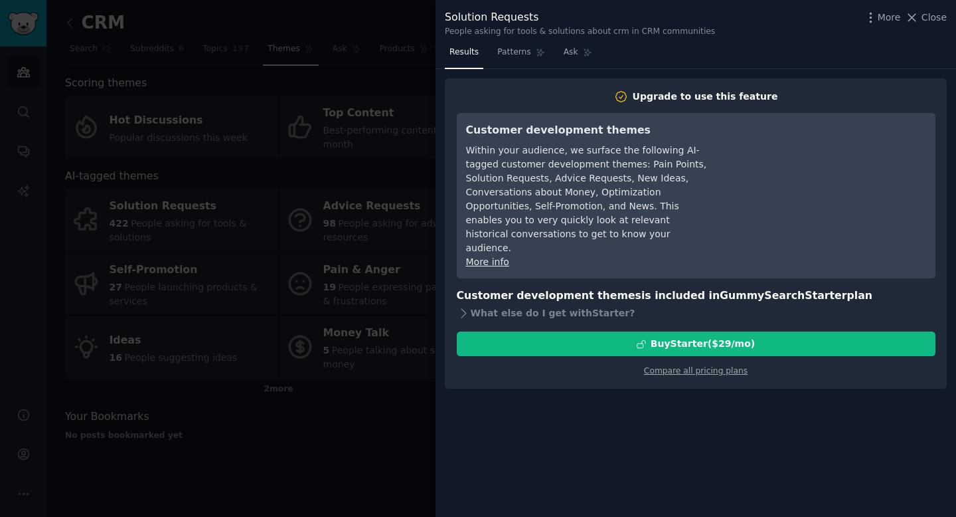 The image size is (956, 517). I want to click on span: Patterns, so click(514, 52).